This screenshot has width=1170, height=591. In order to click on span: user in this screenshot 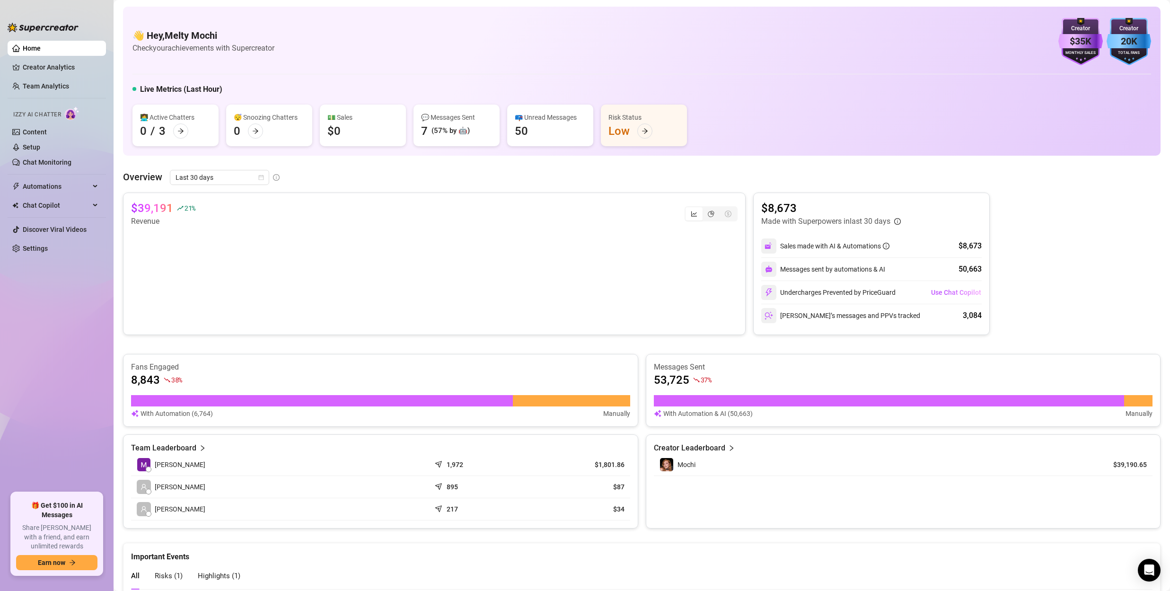, I will do `click(144, 487)`.